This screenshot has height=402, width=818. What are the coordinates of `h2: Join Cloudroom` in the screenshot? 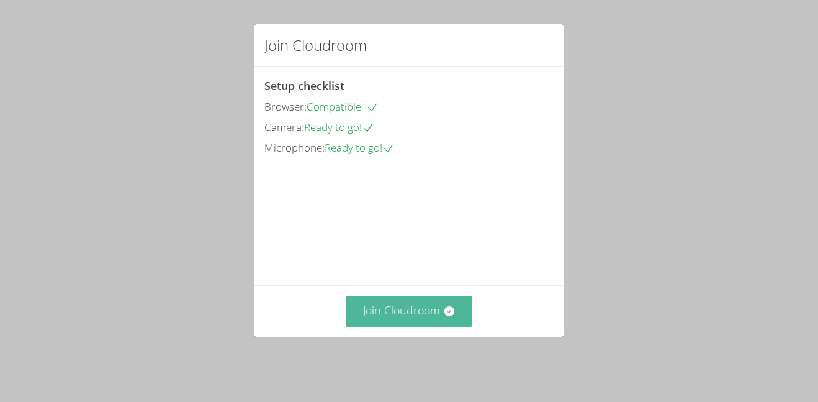 It's located at (315, 45).